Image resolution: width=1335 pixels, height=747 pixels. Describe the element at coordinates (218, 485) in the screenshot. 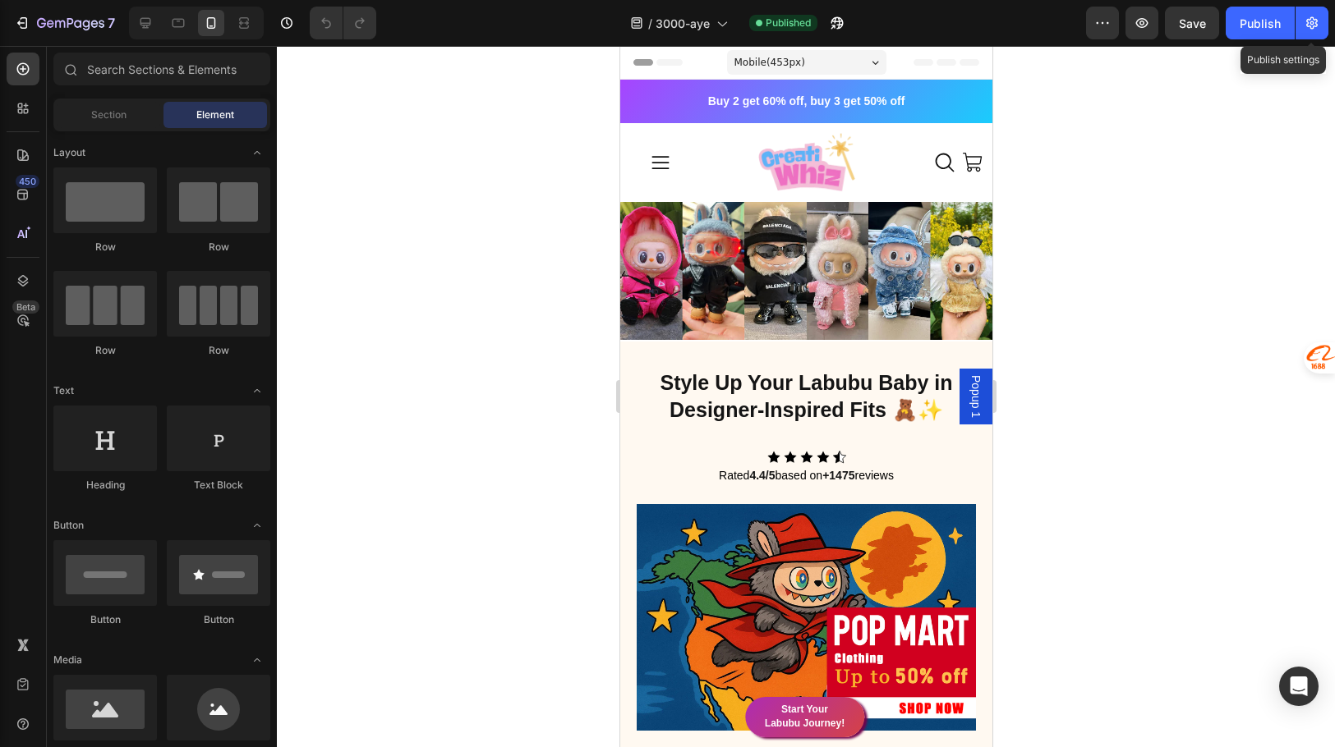

I see `div: Text Block` at that location.